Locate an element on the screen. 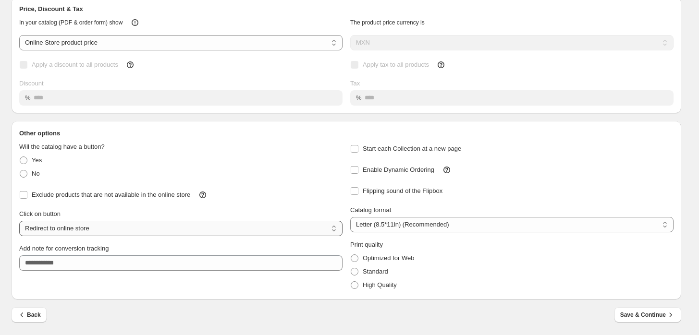 This screenshot has width=699, height=335. span: Click on button is located at coordinates (40, 214).